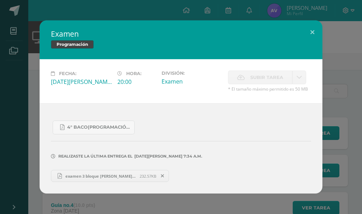 The image size is (362, 214). I want to click on label: División:, so click(192, 73).